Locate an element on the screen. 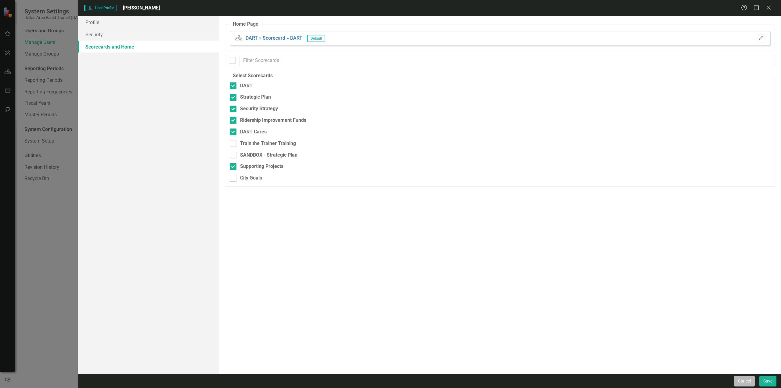 The width and height of the screenshot is (781, 388). div: DART Cares is located at coordinates (253, 132).